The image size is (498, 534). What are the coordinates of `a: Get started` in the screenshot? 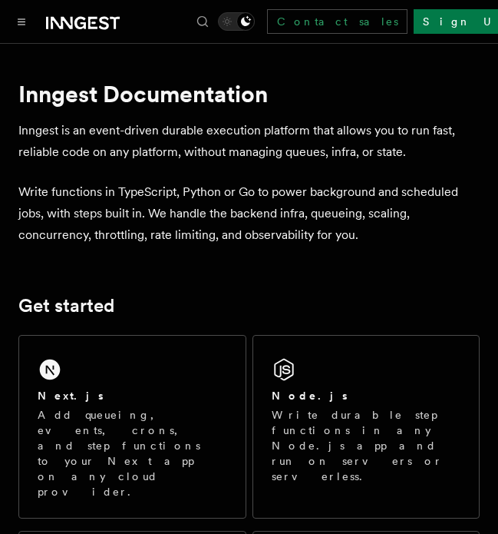 It's located at (66, 306).